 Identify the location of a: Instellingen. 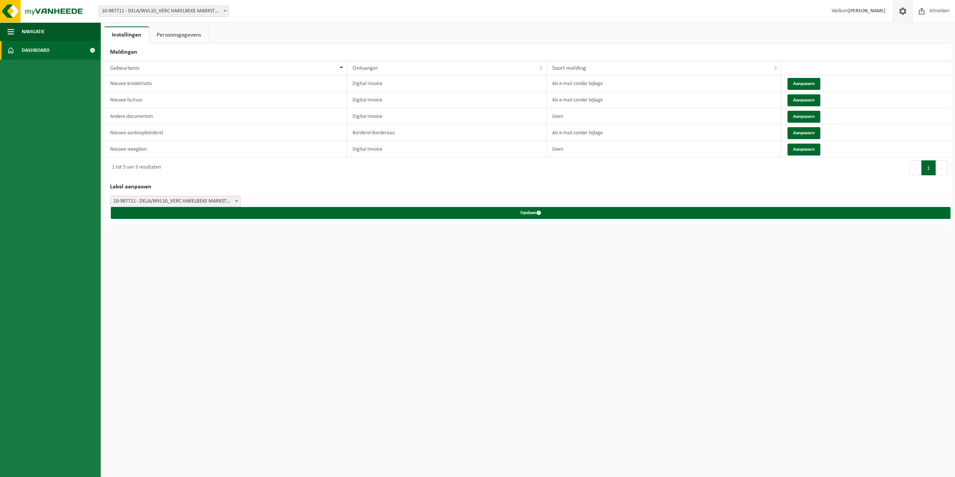
(126, 35).